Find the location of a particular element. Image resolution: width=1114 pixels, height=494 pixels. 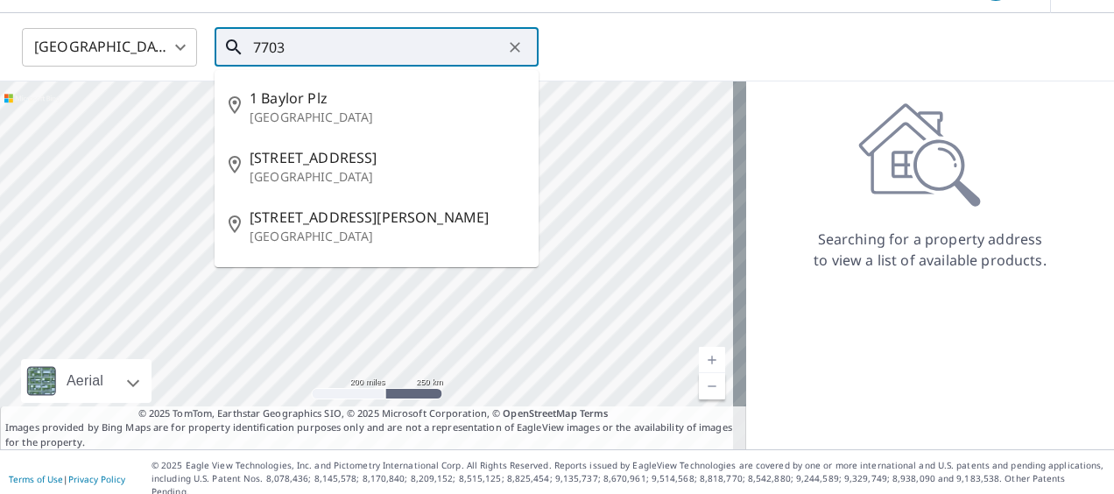

a: OpenStreetMap is located at coordinates (539, 412).